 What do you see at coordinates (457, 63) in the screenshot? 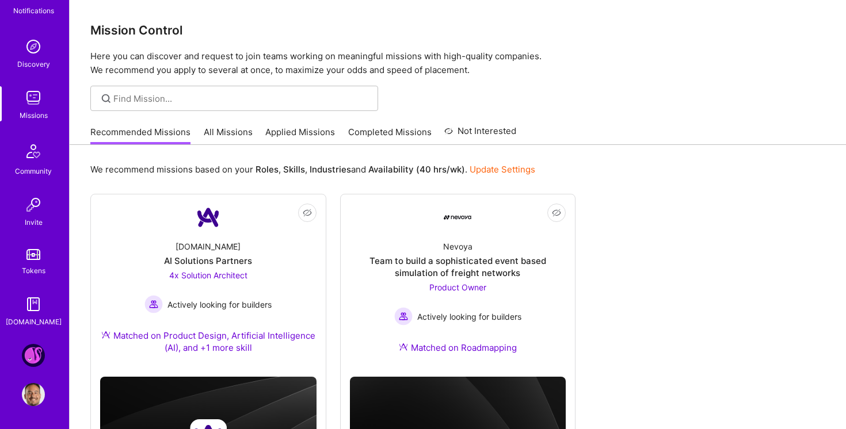
I see `p: Here you can discover and request to join teams working on meaningful missions with high-quality ...` at bounding box center [457, 63].